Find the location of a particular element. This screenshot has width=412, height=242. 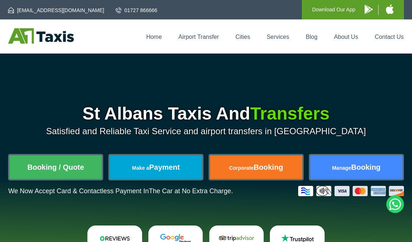

img: Credit And Debit Cards is located at coordinates (351, 191).